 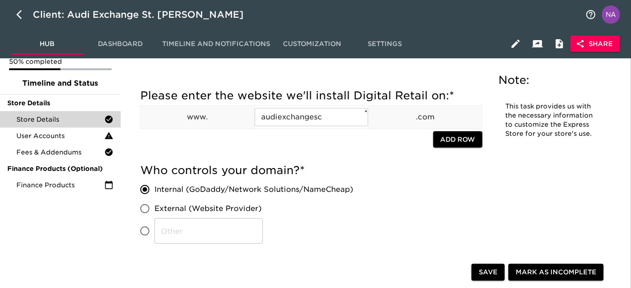 I want to click on span: User Accounts, so click(x=60, y=136).